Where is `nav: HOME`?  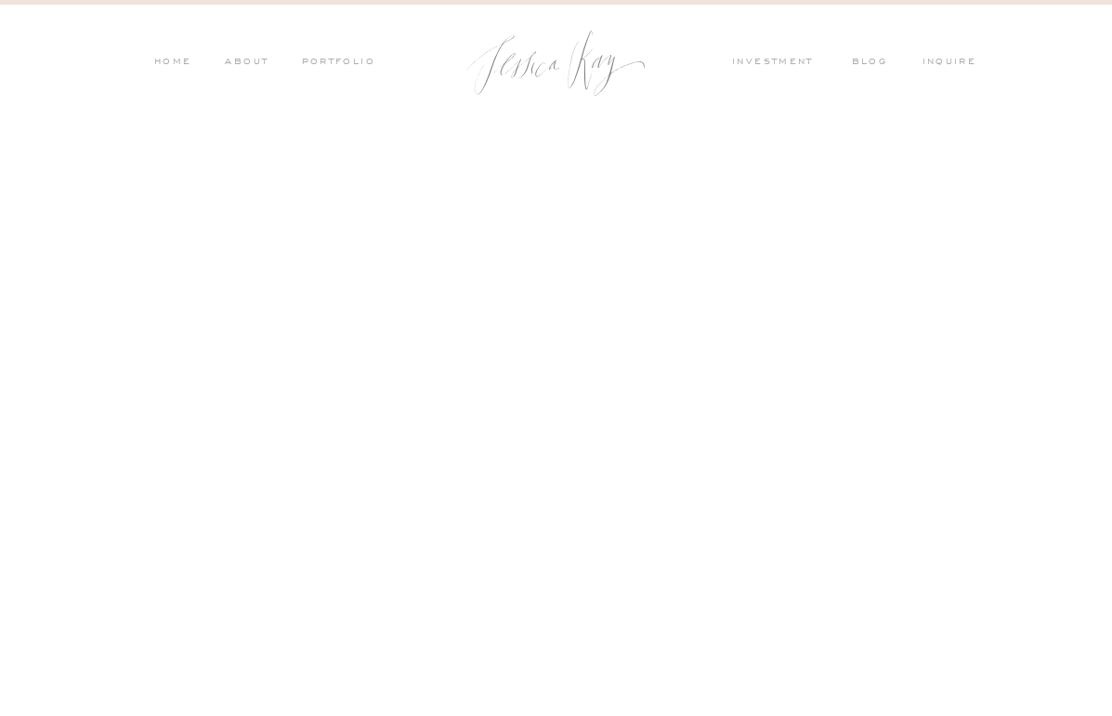
nav: HOME is located at coordinates (173, 63).